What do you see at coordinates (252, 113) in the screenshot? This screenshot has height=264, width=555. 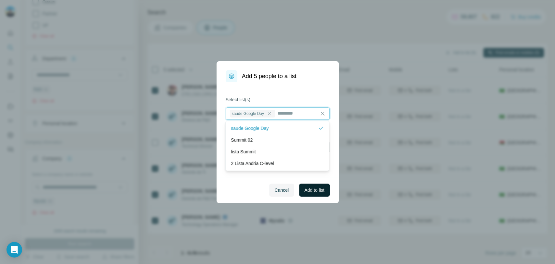 I see `div: saude Google Day` at bounding box center [252, 113].